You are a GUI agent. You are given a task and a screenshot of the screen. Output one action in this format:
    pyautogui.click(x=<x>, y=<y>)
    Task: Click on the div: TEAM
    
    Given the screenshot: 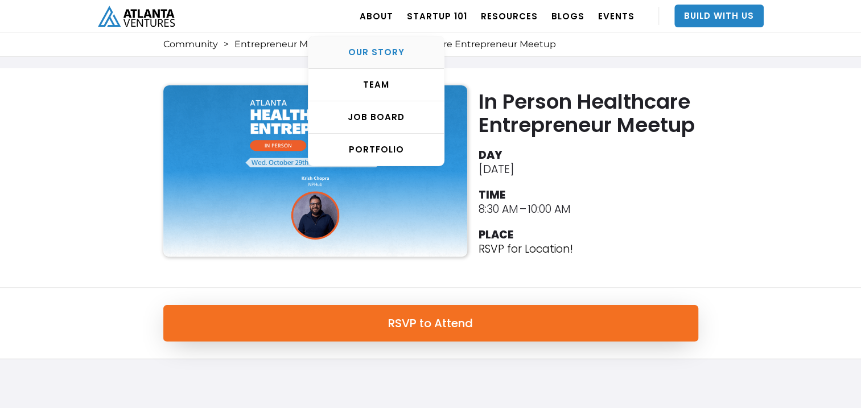 What is the action you would take?
    pyautogui.click(x=376, y=85)
    